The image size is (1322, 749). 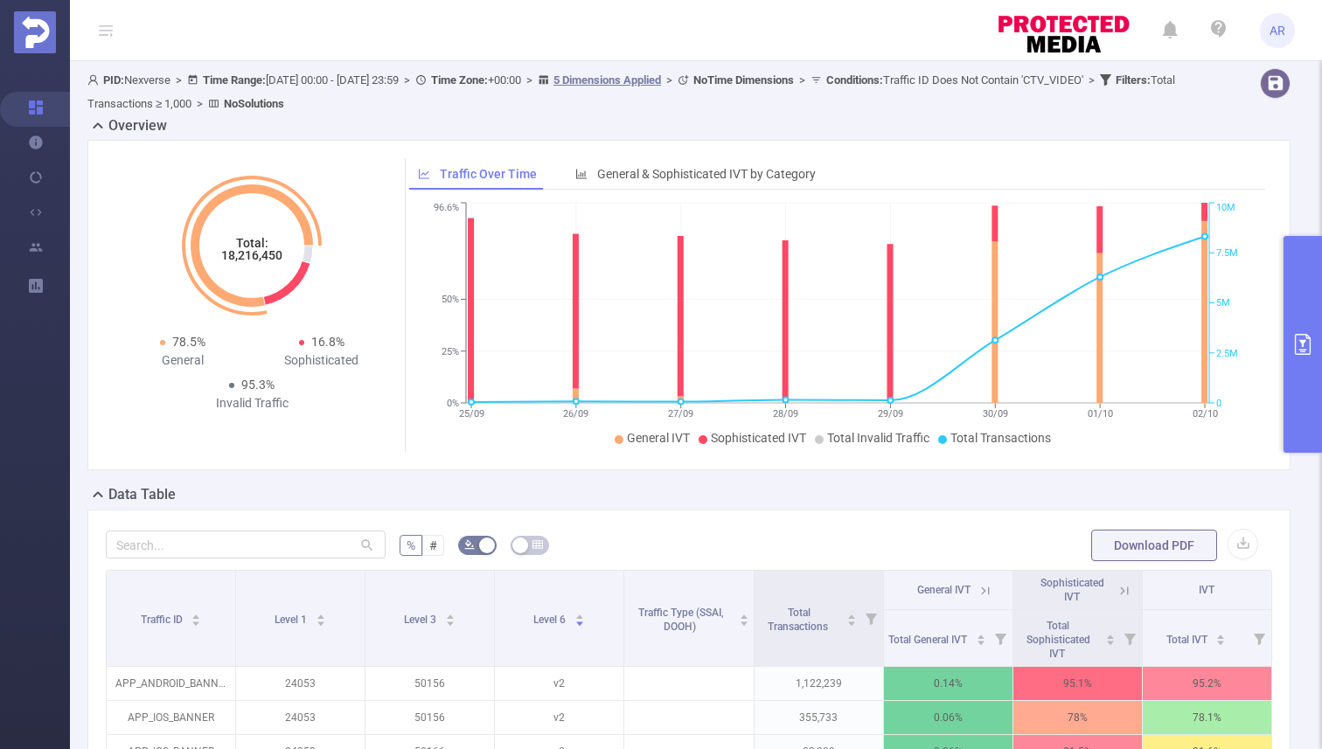 I want to click on span: 78.5%, so click(x=189, y=342).